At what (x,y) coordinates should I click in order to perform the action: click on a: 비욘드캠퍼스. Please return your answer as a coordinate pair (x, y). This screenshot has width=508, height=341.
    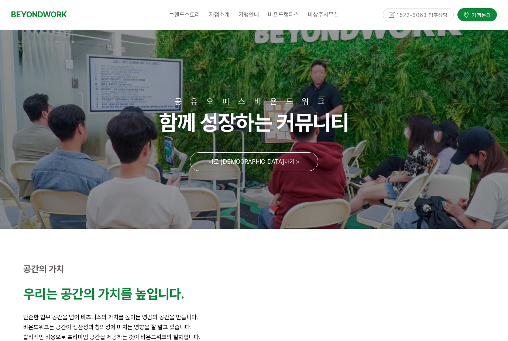
    Looking at the image, I should click on (283, 15).